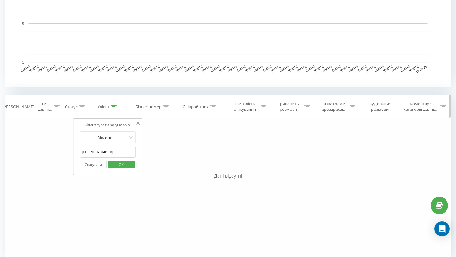 The height and width of the screenshot is (257, 456). I want to click on div: Співробітник, so click(196, 107).